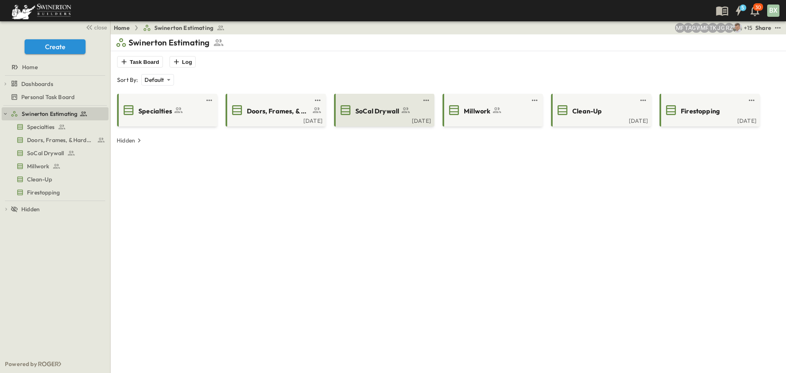  What do you see at coordinates (54, 97) in the screenshot?
I see `a: Personal Task Board` at bounding box center [54, 97].